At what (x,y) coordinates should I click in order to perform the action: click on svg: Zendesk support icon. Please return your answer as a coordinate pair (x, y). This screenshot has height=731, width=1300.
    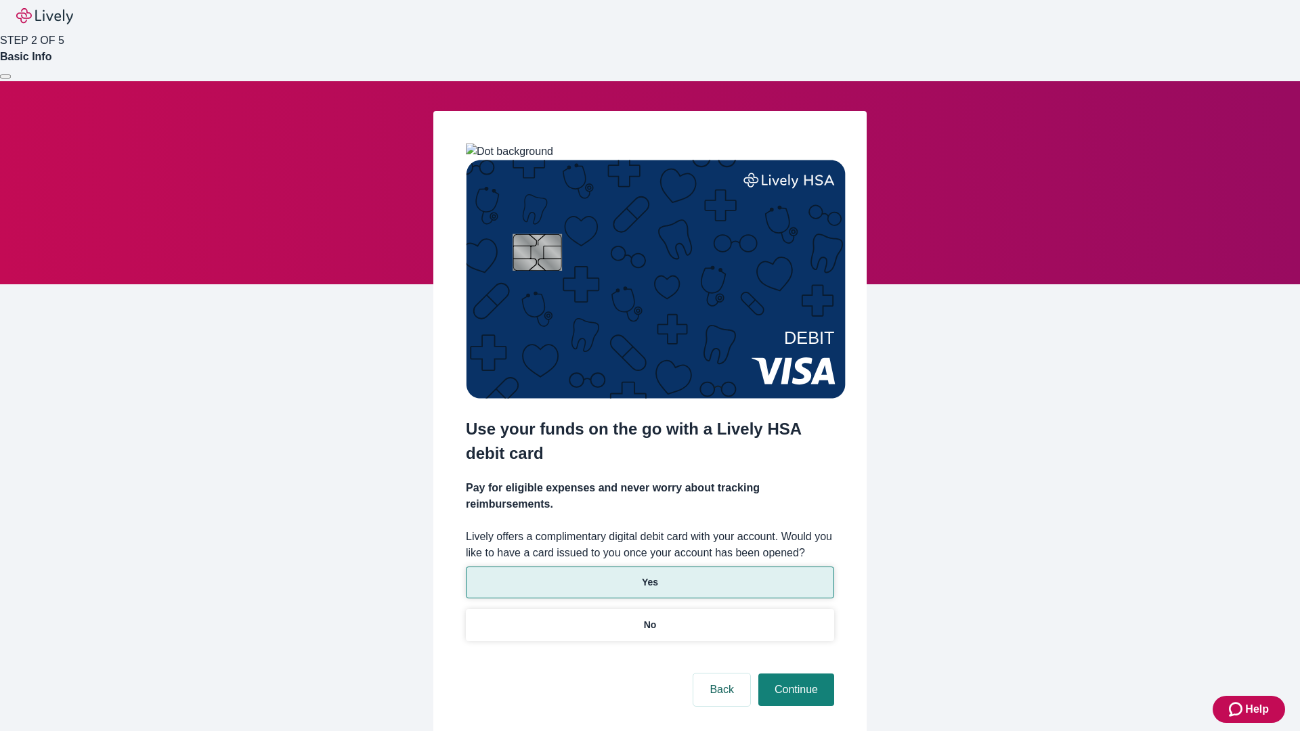
    Looking at the image, I should click on (1237, 709).